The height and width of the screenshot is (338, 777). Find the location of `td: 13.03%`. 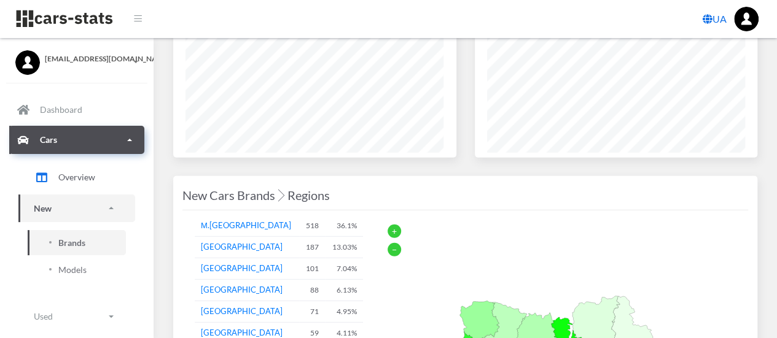

td: 13.03% is located at coordinates (343, 247).